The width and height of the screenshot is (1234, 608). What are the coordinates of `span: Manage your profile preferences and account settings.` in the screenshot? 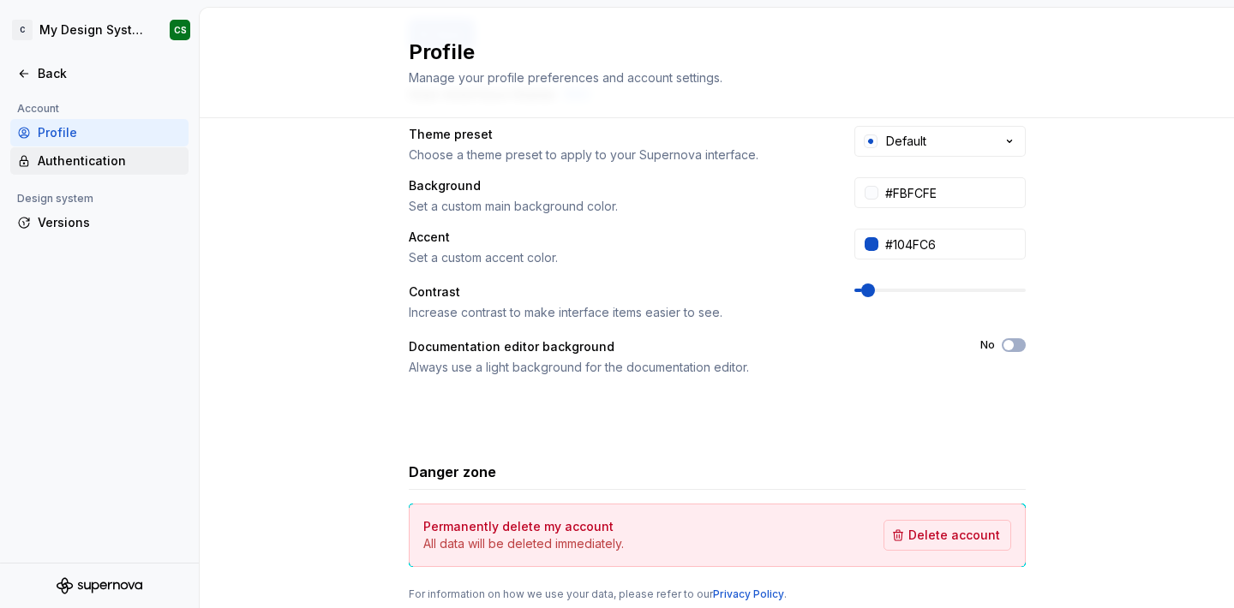 It's located at (566, 77).